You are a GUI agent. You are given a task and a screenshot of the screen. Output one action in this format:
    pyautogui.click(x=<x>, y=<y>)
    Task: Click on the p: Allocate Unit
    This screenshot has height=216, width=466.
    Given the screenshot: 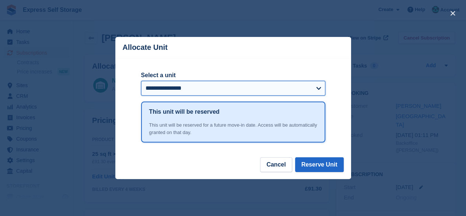 What is the action you would take?
    pyautogui.click(x=145, y=47)
    